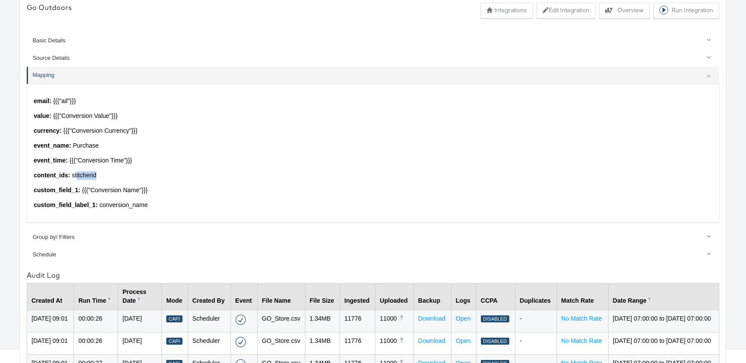 The width and height of the screenshot is (746, 363). What do you see at coordinates (373, 161) in the screenshot?
I see `p: {{{"Conversion Time"}}}` at bounding box center [373, 161].